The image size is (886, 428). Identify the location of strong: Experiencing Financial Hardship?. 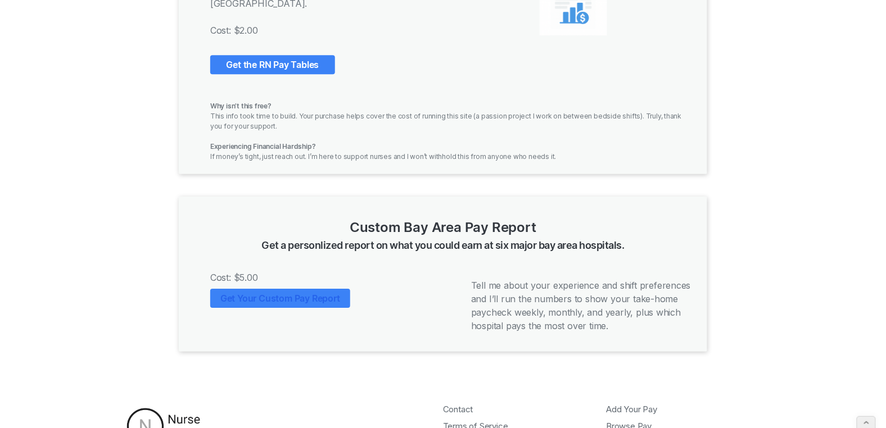
(263, 146).